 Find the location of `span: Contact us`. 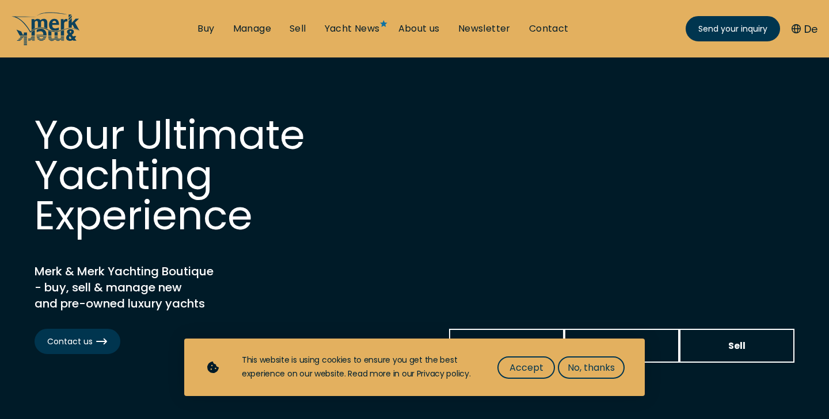

span: Contact us is located at coordinates (77, 342).